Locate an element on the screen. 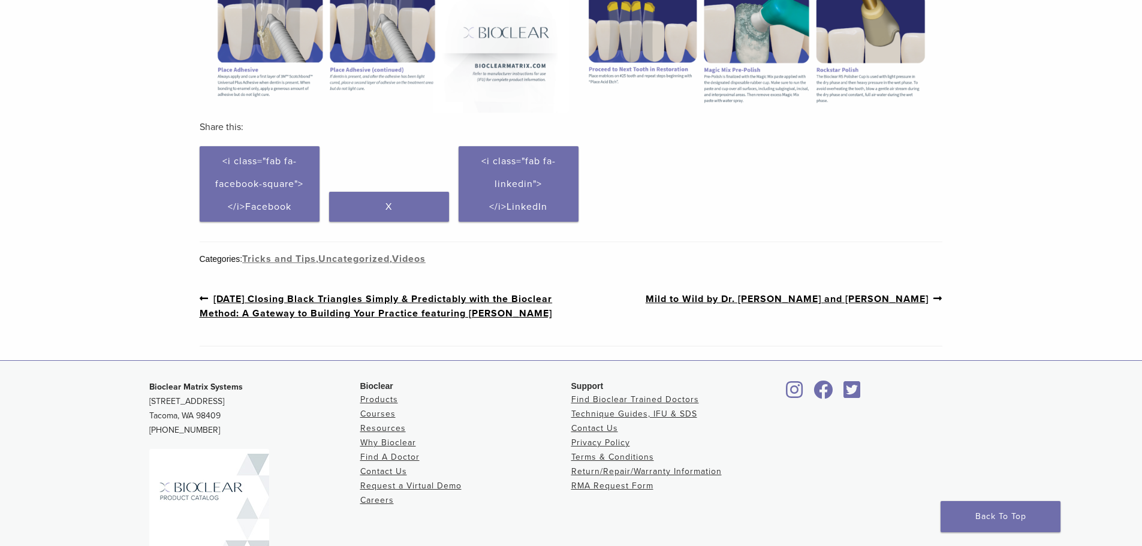 This screenshot has height=546, width=1142. a: <i class="fab fa-linkedin"></i>LinkedIn is located at coordinates (519, 184).